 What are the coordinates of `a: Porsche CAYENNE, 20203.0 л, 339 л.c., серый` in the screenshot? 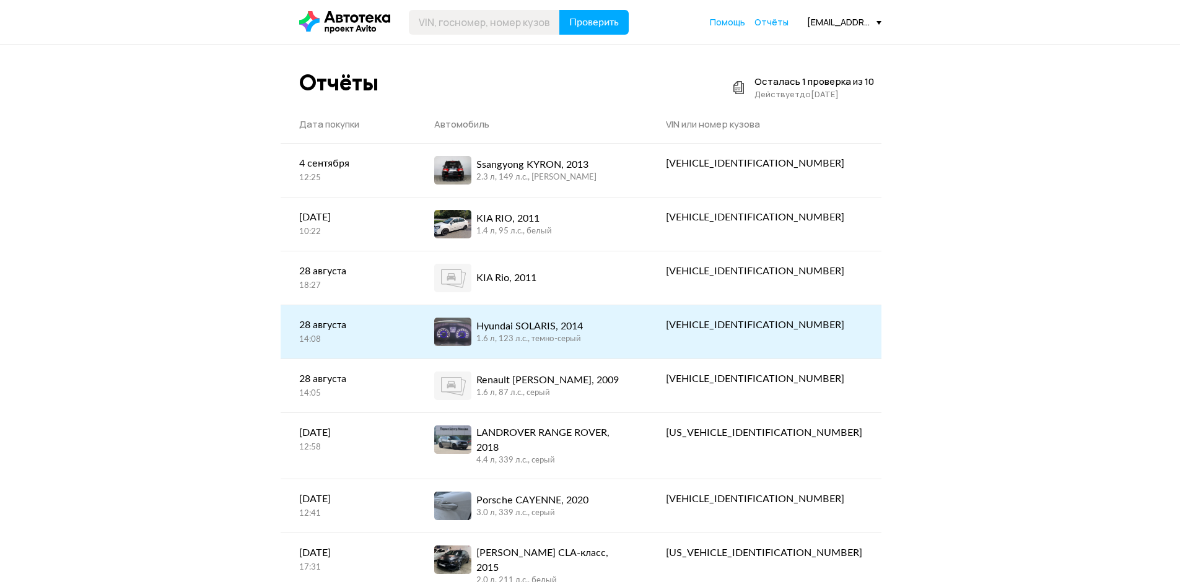 It's located at (531, 506).